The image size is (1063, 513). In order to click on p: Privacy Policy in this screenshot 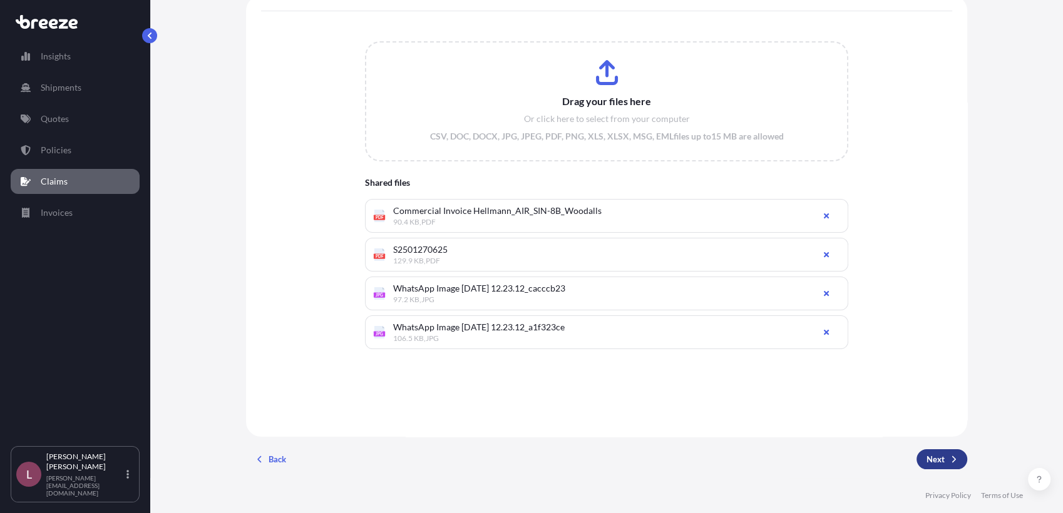, I will do `click(948, 496)`.